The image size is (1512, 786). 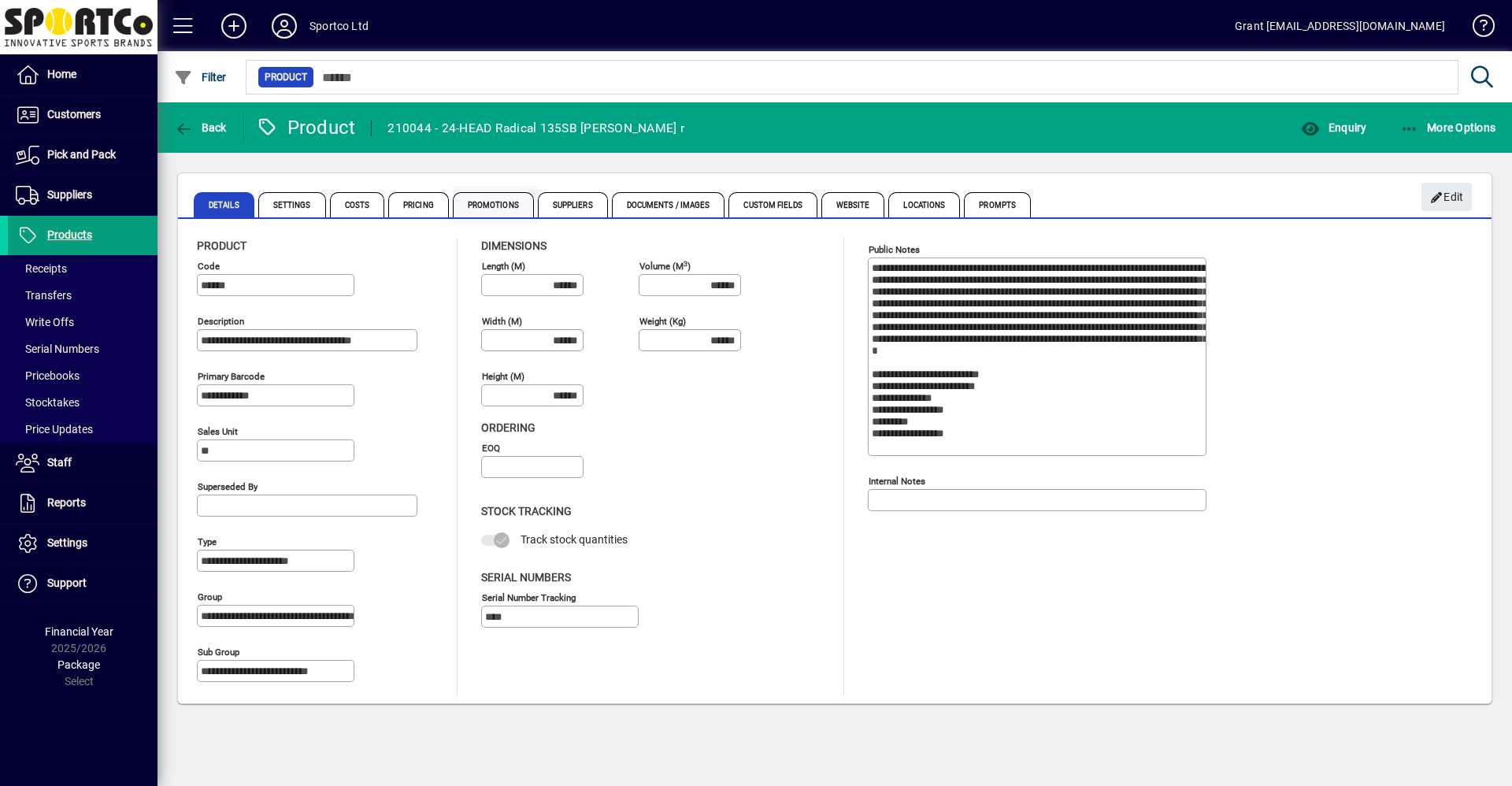 What do you see at coordinates (662, 321) in the screenshot?
I see `mat-label: Weight (Kg)` at bounding box center [662, 321].